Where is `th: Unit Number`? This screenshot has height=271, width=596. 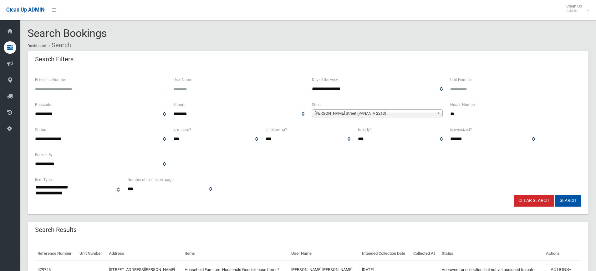
th: Unit Number is located at coordinates (92, 254).